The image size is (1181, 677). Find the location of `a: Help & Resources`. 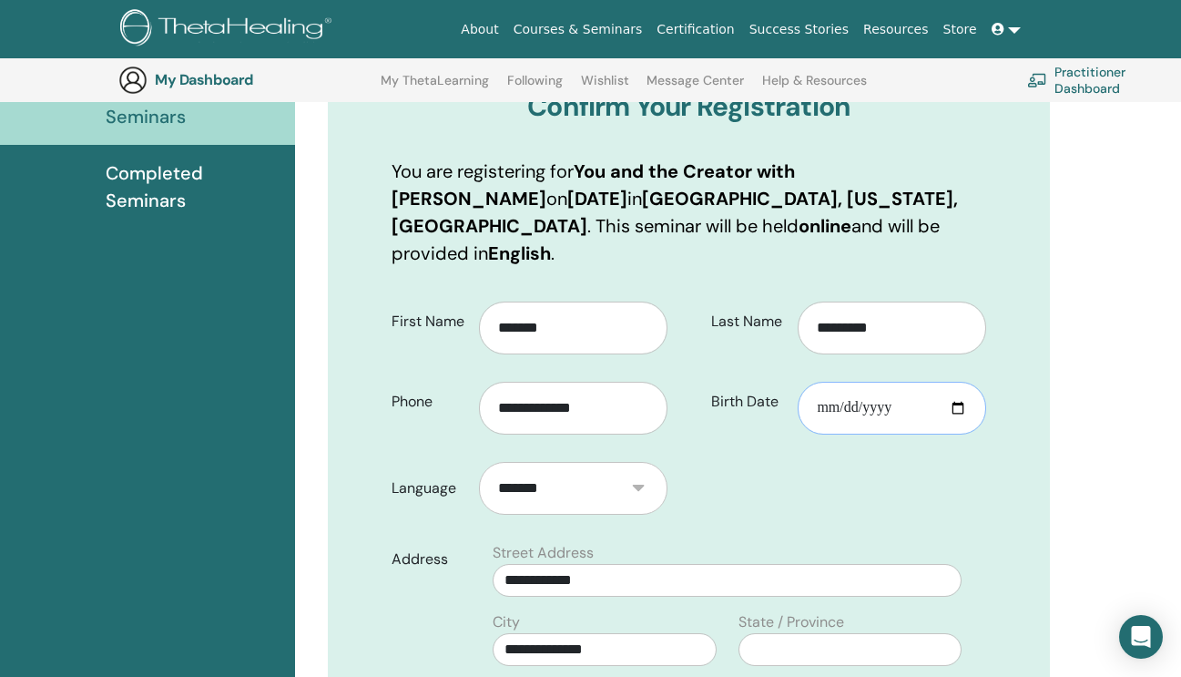

a: Help & Resources is located at coordinates (814, 87).